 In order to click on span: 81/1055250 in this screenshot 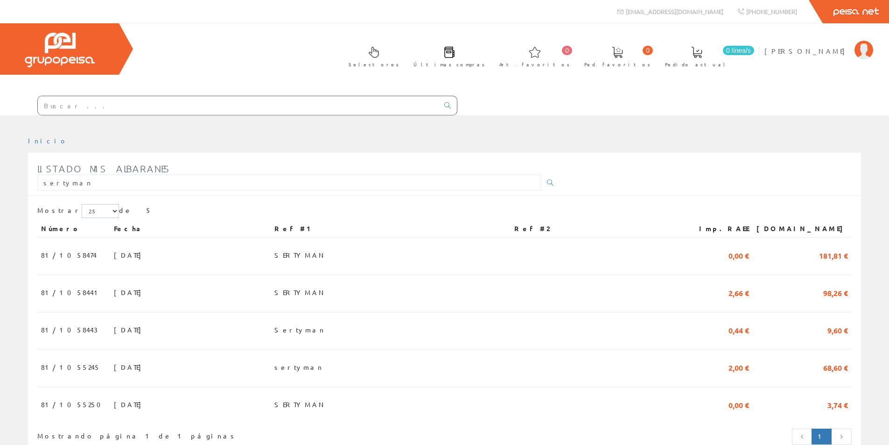, I will do `click(74, 404)`.